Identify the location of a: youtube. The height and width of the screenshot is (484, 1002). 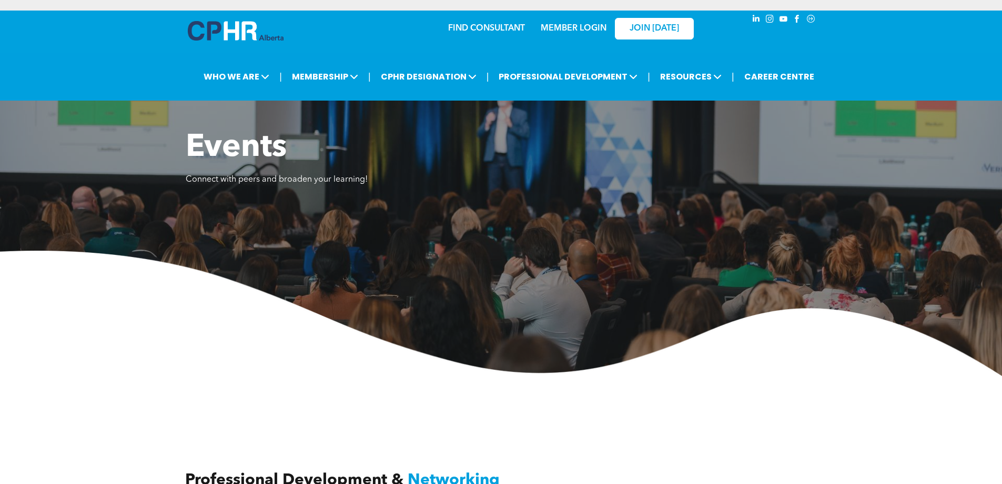
(784, 20).